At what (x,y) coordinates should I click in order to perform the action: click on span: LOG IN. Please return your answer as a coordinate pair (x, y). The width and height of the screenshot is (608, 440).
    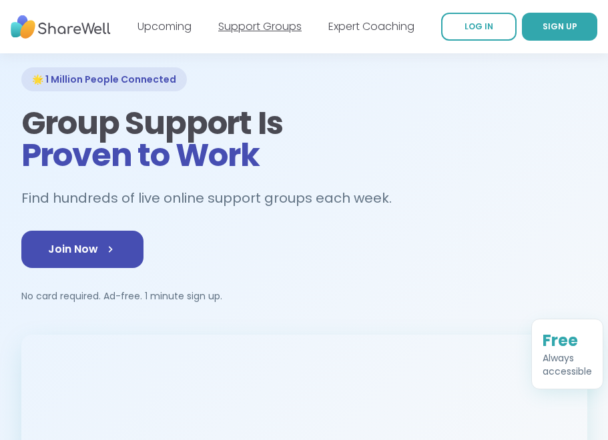
    Looking at the image, I should click on (478, 26).